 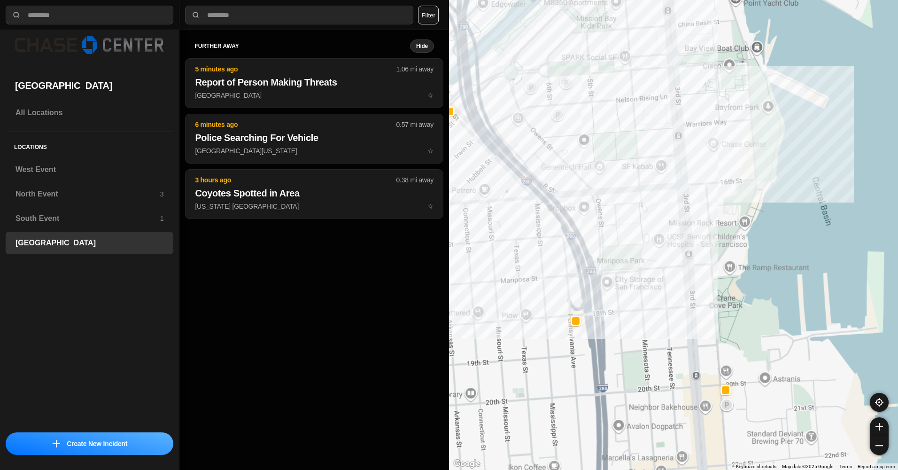 I want to click on img: zoom-out, so click(x=879, y=445).